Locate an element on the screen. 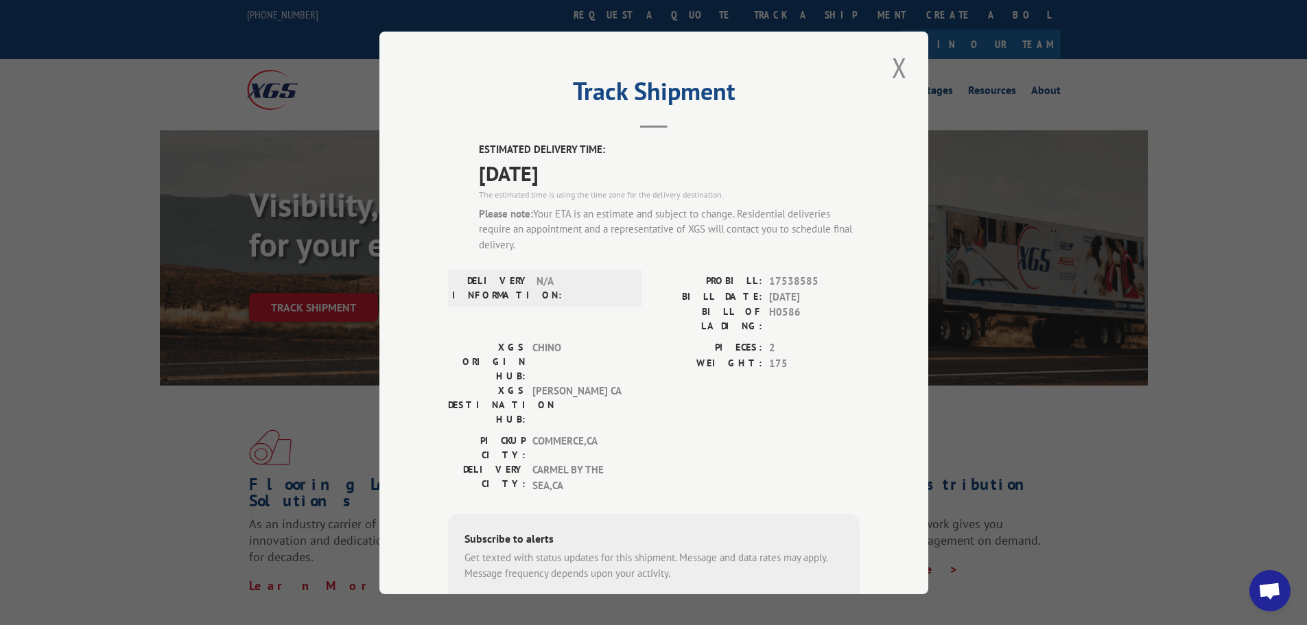 The width and height of the screenshot is (1307, 625). div: The estimated time is using the time zone for the delivery destination. is located at coordinates (669, 194).